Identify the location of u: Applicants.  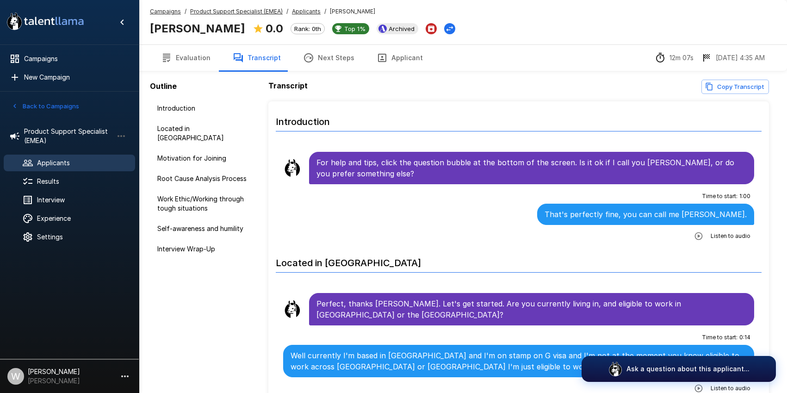
(306, 11).